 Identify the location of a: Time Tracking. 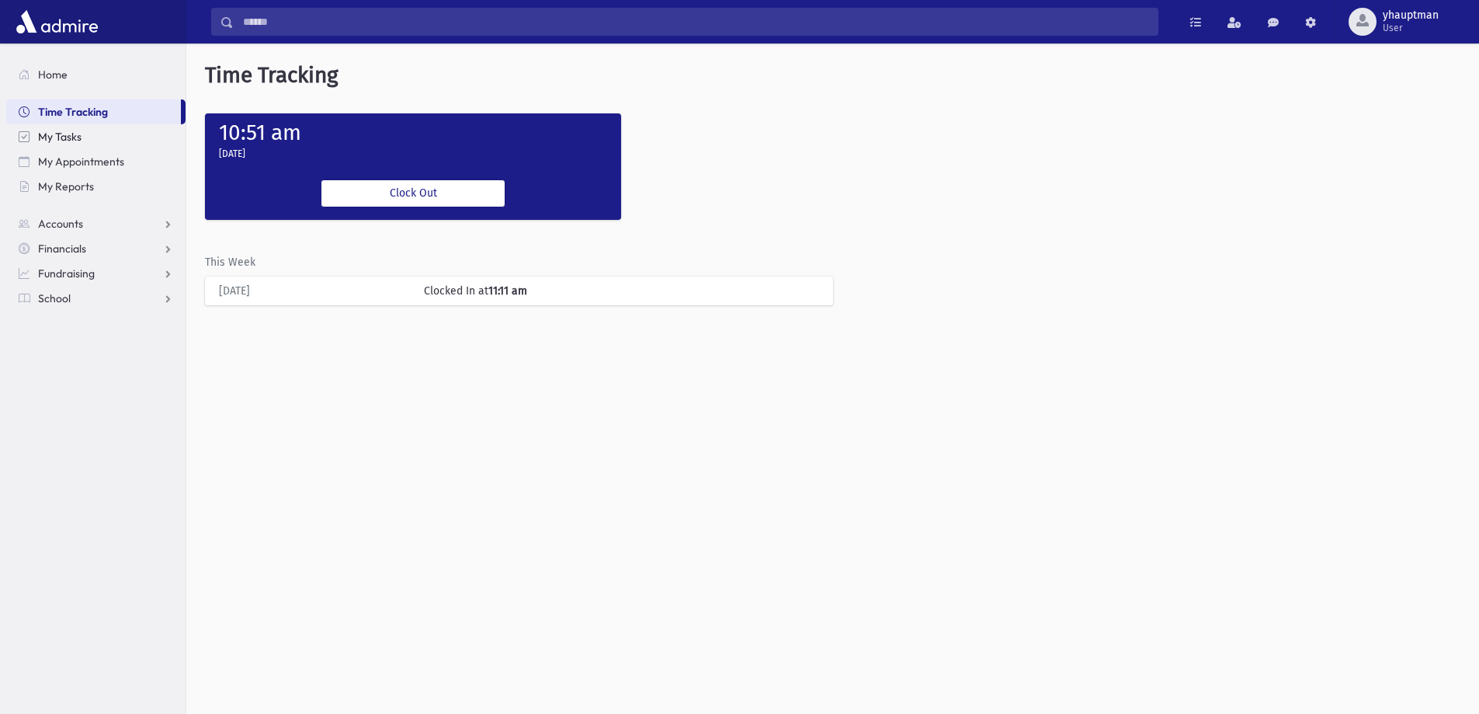
(93, 112).